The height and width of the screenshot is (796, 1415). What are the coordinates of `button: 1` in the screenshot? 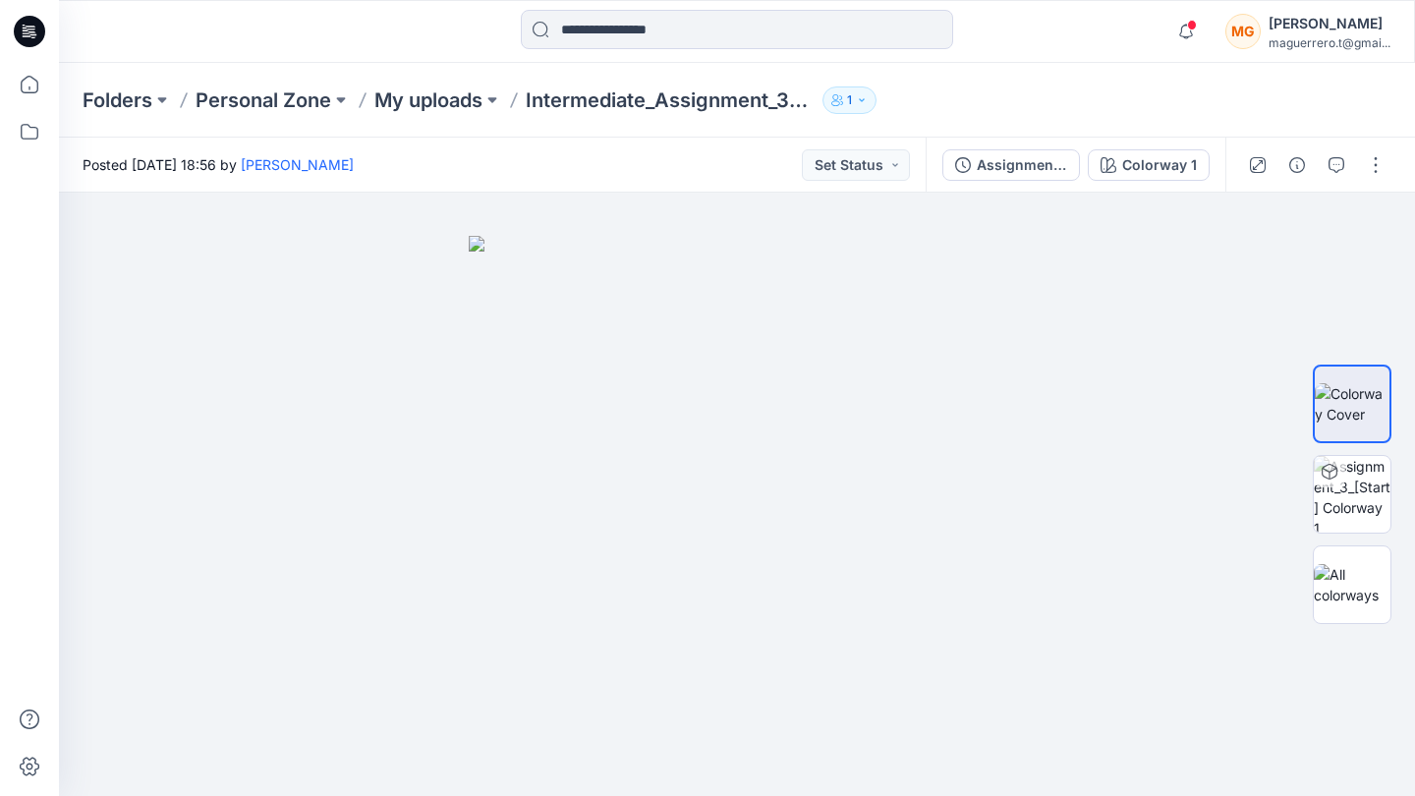 It's located at (849, 100).